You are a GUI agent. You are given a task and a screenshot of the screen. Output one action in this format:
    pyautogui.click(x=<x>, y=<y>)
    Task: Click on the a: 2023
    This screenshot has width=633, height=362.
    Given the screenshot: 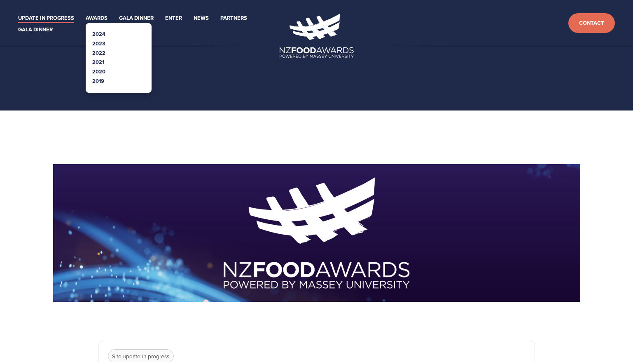 What is the action you would take?
    pyautogui.click(x=99, y=43)
    